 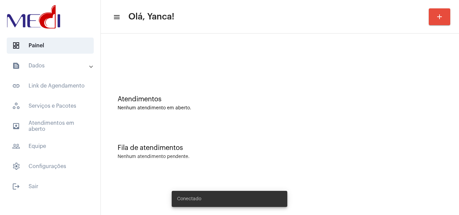 What do you see at coordinates (50, 46) in the screenshot?
I see `span: Painel` at bounding box center [50, 46].